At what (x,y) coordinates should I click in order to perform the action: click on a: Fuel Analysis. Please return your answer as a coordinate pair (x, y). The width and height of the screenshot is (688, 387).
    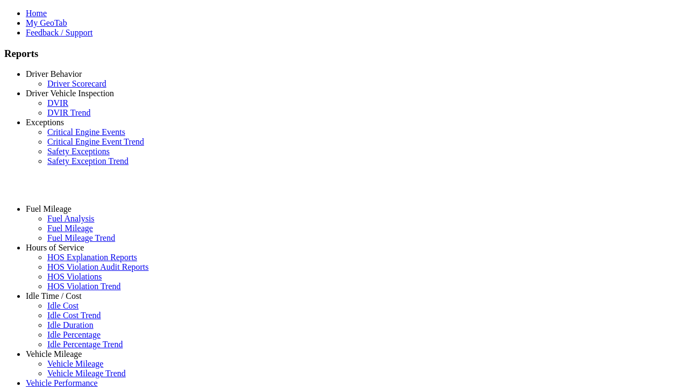
    Looking at the image, I should click on (71, 218).